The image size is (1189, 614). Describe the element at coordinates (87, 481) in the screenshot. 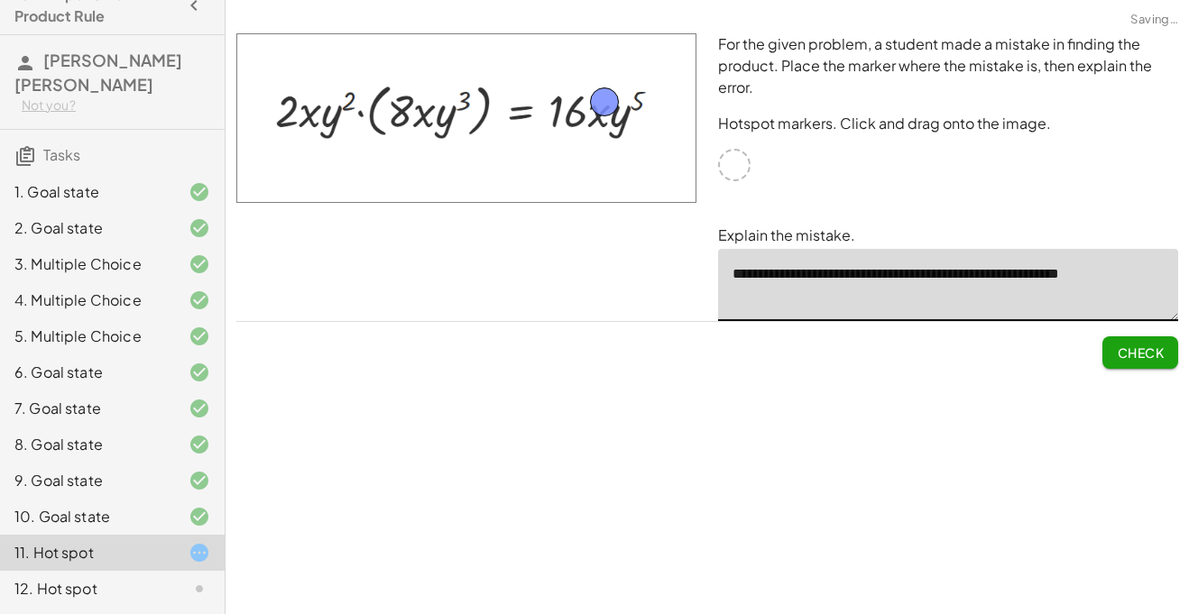

I see `div: 9. Goal state` at that location.